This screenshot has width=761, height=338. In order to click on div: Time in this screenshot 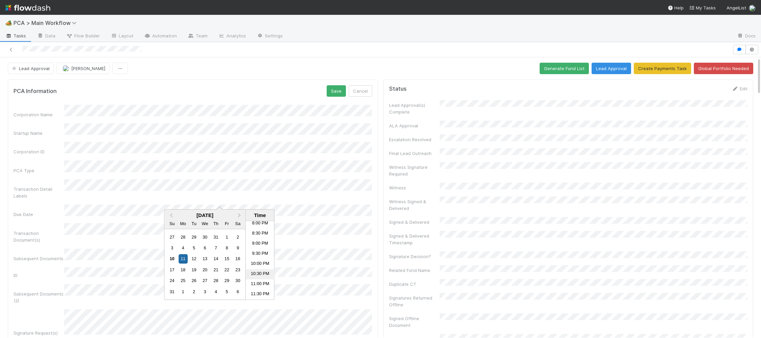, I will do `click(260, 215)`.